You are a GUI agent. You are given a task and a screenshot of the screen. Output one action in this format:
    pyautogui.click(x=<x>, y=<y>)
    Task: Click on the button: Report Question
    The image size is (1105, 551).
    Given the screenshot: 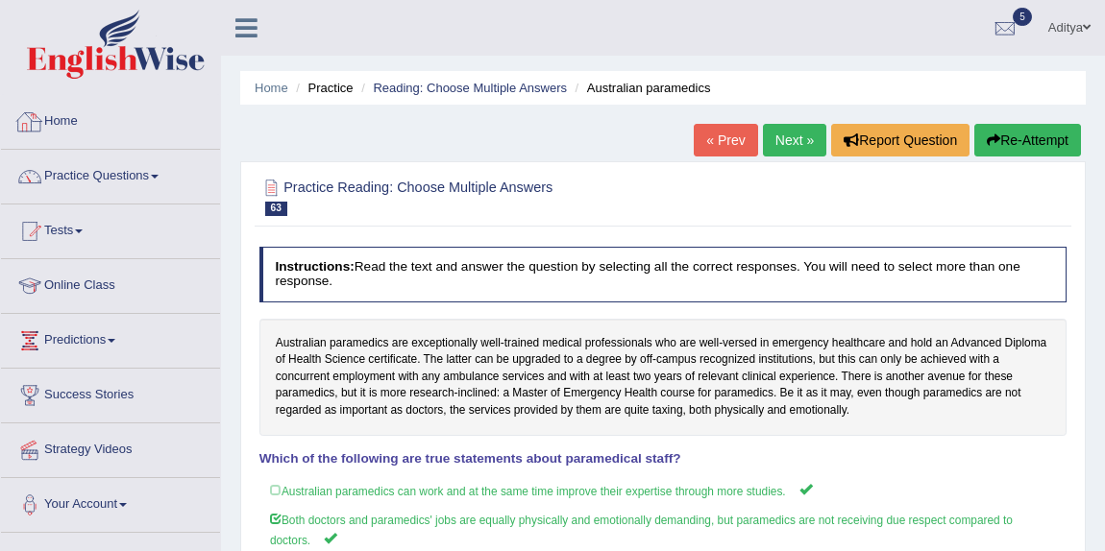 What is the action you would take?
    pyautogui.click(x=900, y=140)
    